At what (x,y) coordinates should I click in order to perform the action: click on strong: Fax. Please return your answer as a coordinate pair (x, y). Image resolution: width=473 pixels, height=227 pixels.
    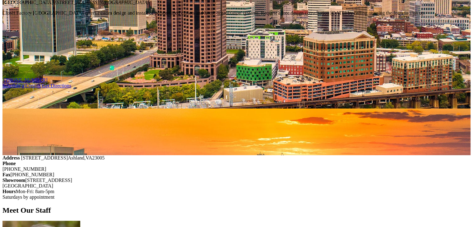
    Looking at the image, I should click on (7, 175).